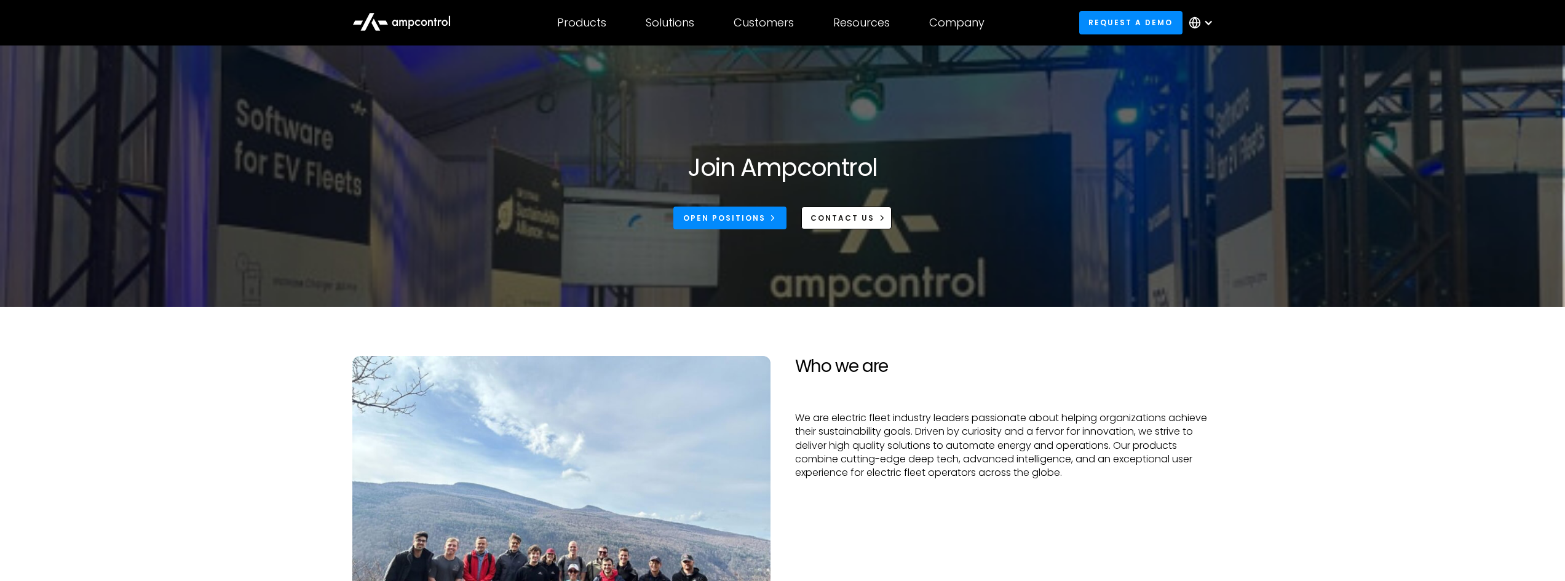 This screenshot has height=581, width=1565. What do you see at coordinates (1004, 446) in the screenshot?
I see `p: We are electric fleet industry leaders passionate about helping organizations achieve their susta...` at bounding box center [1004, 446].